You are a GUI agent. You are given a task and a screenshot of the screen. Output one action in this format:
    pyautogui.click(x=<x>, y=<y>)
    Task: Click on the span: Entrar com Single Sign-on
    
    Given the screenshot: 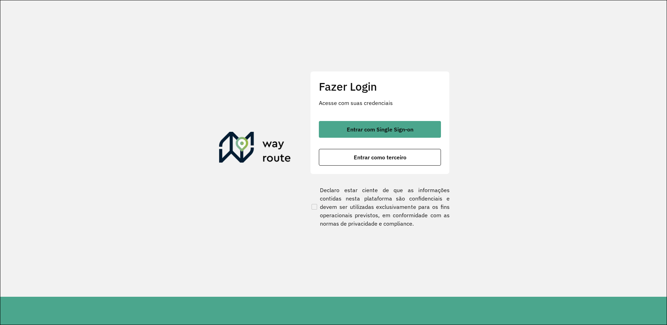 What is the action you would take?
    pyautogui.click(x=380, y=129)
    